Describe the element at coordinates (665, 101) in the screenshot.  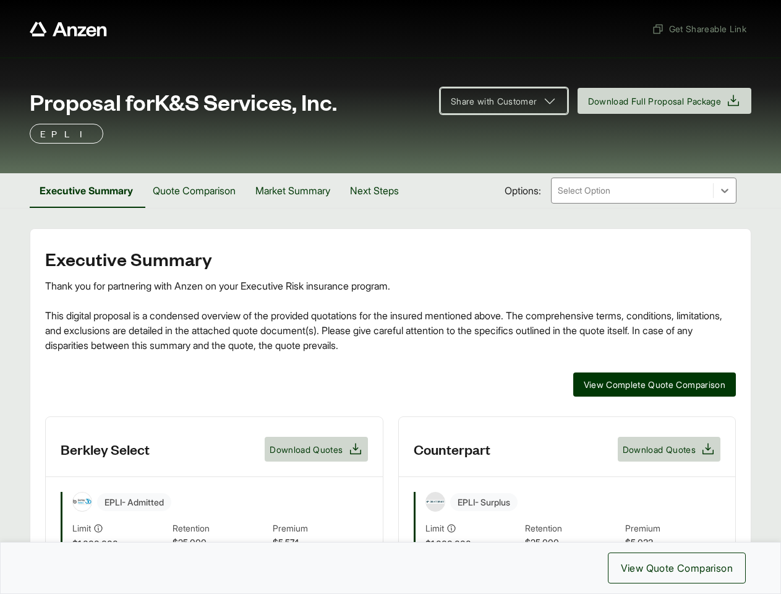
I see `button: Download Full Proposal Package` at that location.